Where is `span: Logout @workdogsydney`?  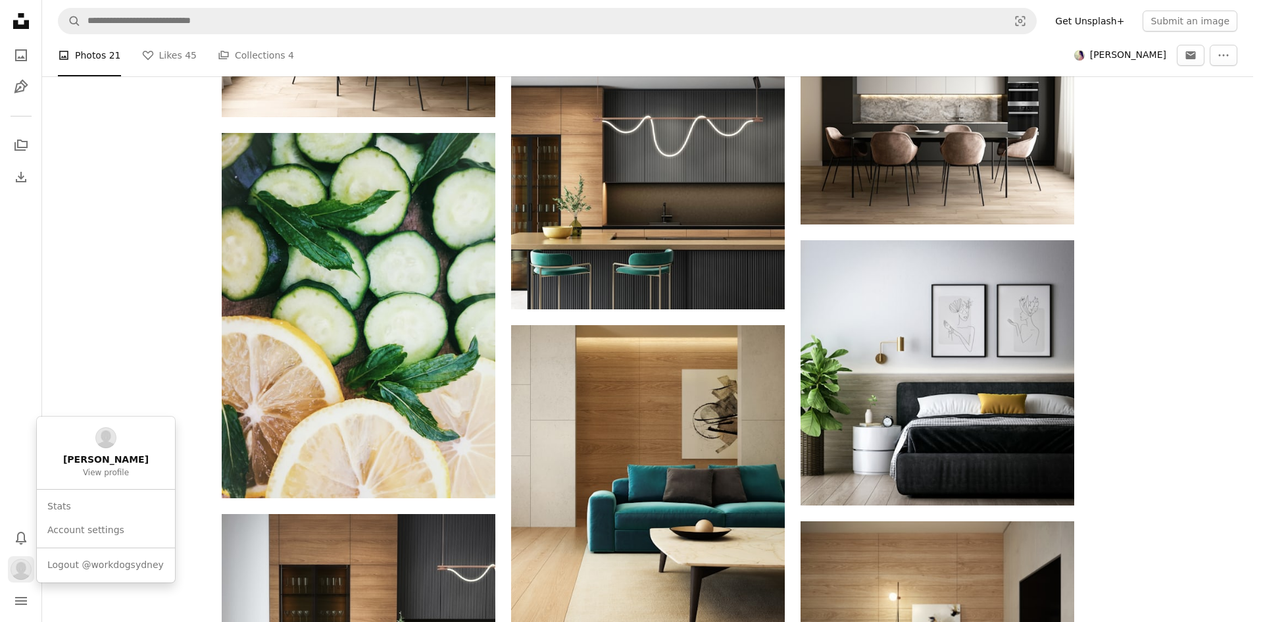
span: Logout @workdogsydney is located at coordinates (105, 565).